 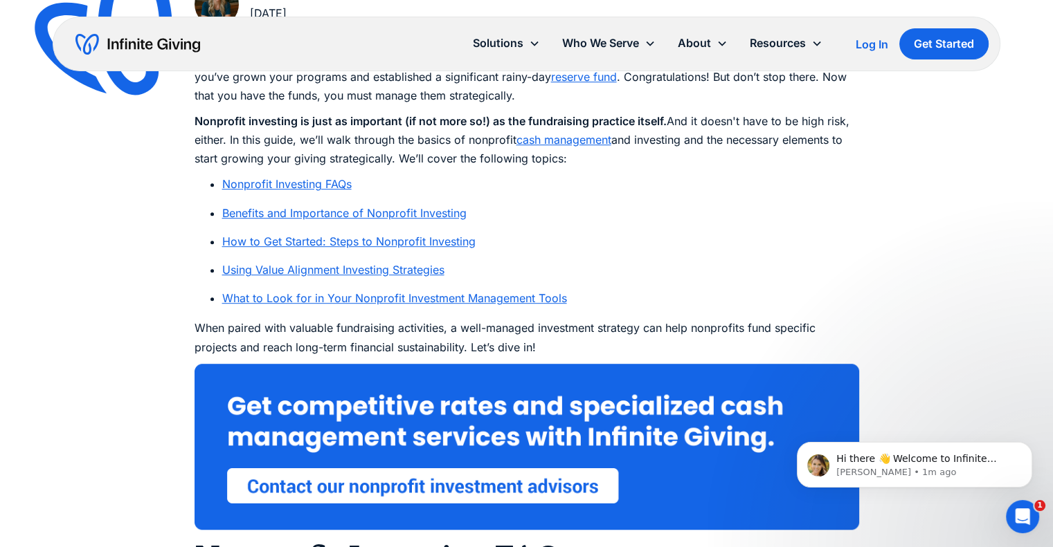 What do you see at coordinates (150, 60) in the screenshot?
I see `p: Message from Kasey, sent 1m ago` at bounding box center [150, 60].